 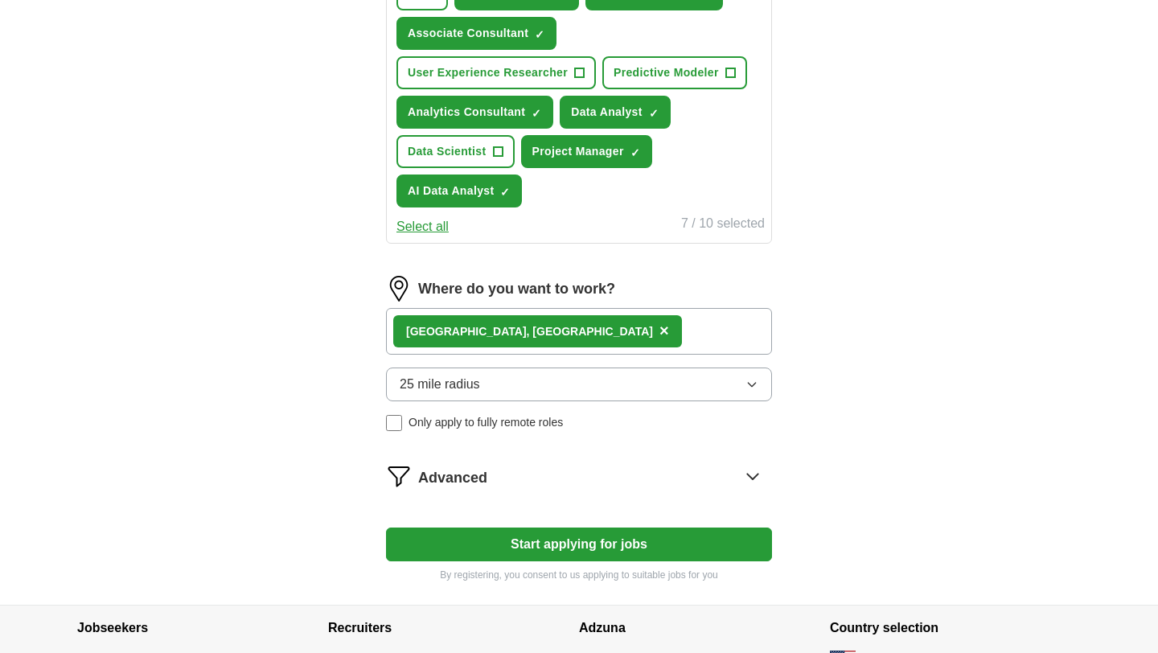 What do you see at coordinates (579, 575) in the screenshot?
I see `p: By registering, you consent to us applying to suitable jobs for you` at bounding box center [579, 575].